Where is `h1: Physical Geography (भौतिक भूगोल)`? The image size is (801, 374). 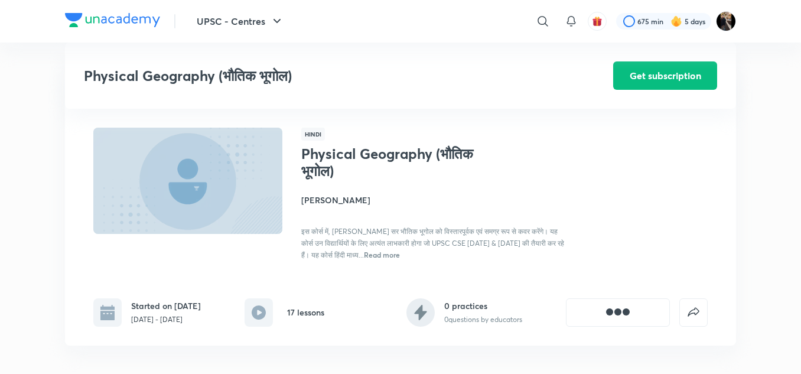
h1: Physical Geography (भौतिक भूगोल) is located at coordinates (397, 162).